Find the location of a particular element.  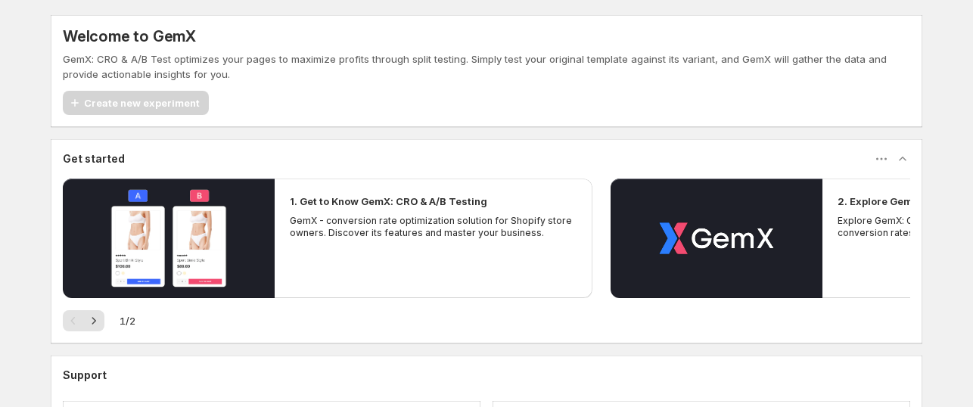

h3: Get started is located at coordinates (94, 159).